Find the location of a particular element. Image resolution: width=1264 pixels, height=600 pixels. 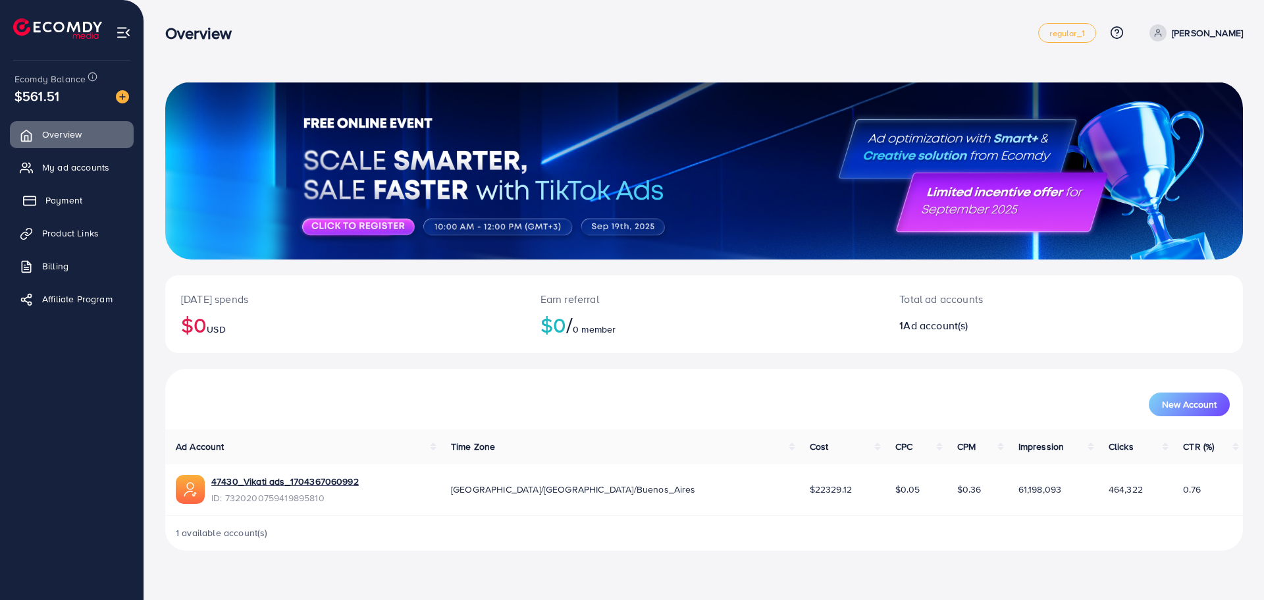

span: $0.05 is located at coordinates (908, 489).